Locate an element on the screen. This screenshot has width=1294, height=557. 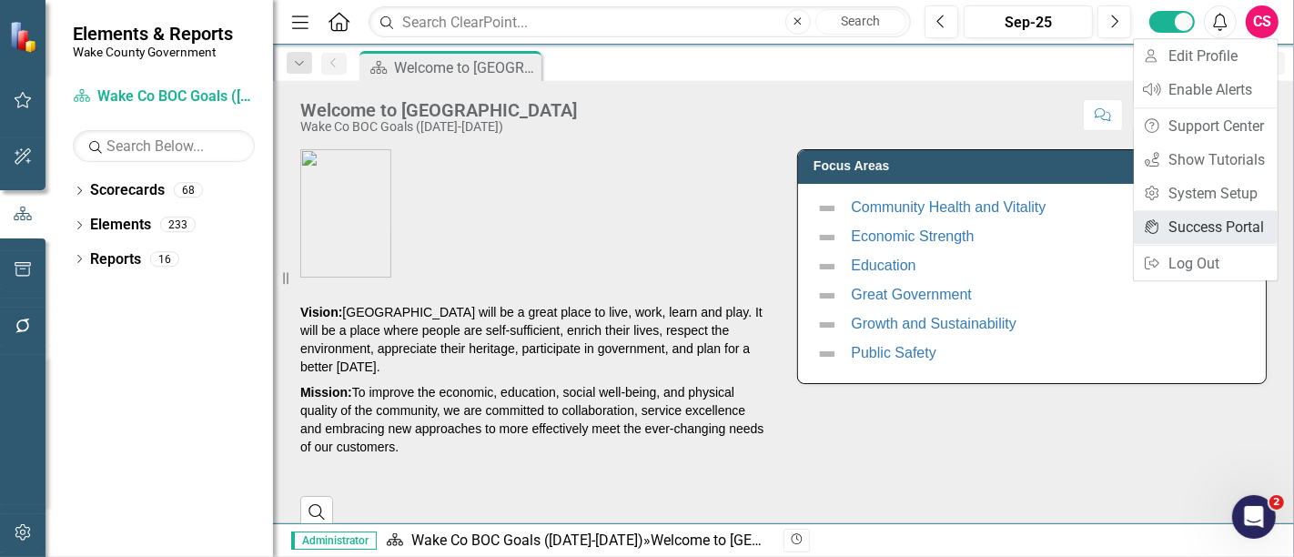
div: CS is located at coordinates (1262, 22).